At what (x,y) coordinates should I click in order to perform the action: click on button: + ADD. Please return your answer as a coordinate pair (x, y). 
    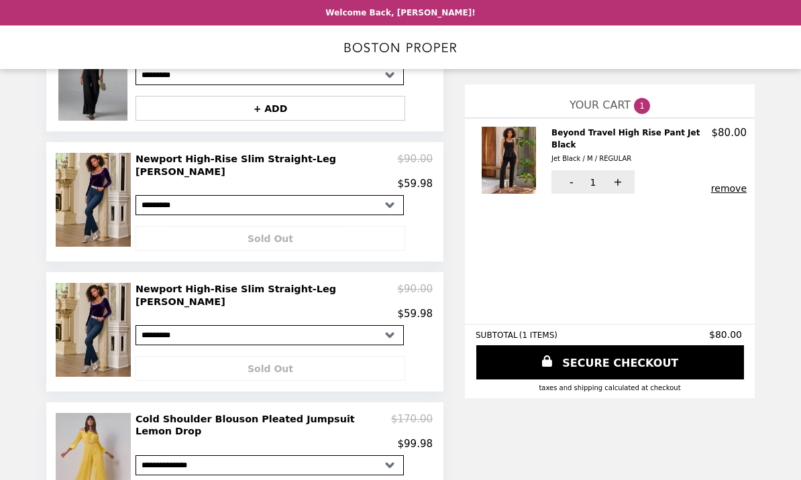
    Looking at the image, I should click on (270, 108).